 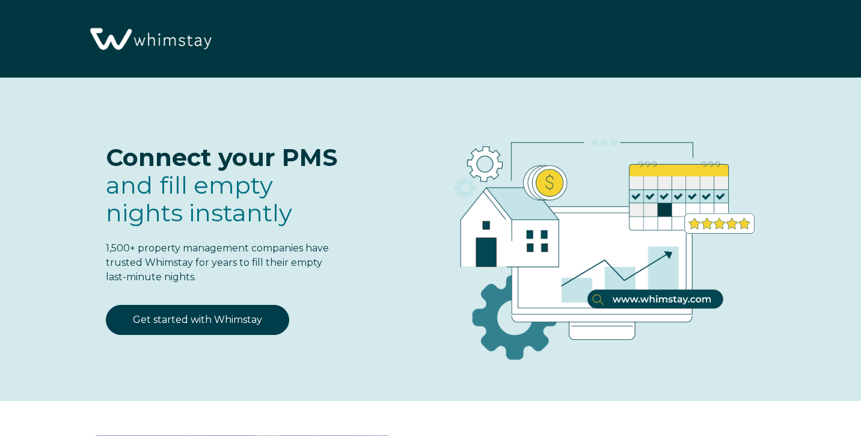 I want to click on img: Whimstay Logo-02 1, so click(x=150, y=40).